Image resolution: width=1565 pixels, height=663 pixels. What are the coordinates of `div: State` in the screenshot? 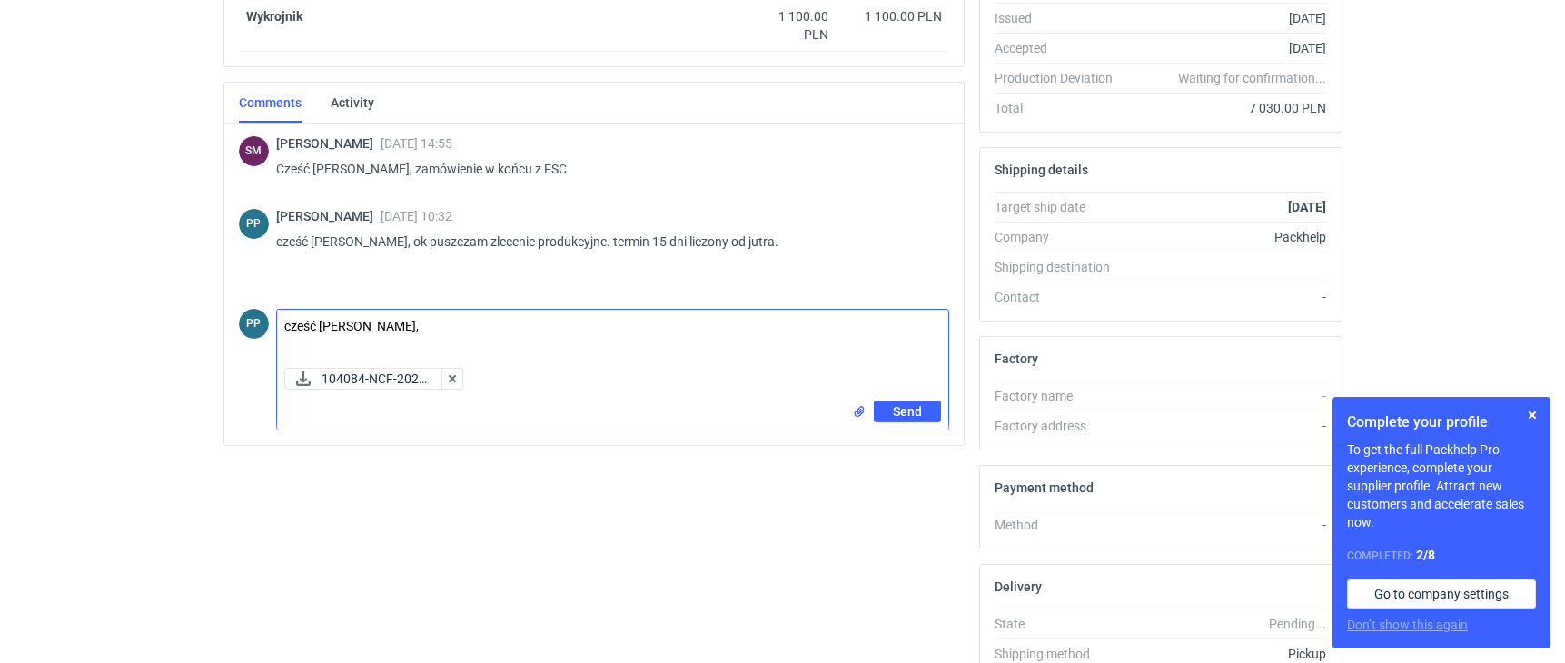 It's located at (1061, 624).